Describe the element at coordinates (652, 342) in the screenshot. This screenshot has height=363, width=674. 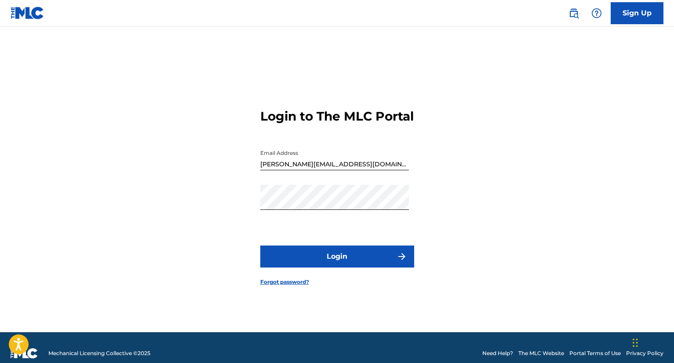
I see `div: Chat Widget` at that location.